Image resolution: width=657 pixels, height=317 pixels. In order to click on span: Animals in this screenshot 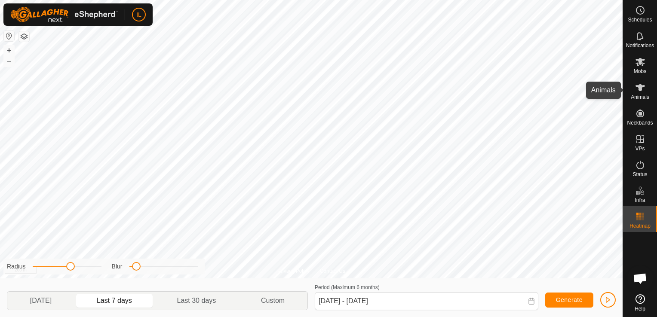, I will do `click(640, 97)`.